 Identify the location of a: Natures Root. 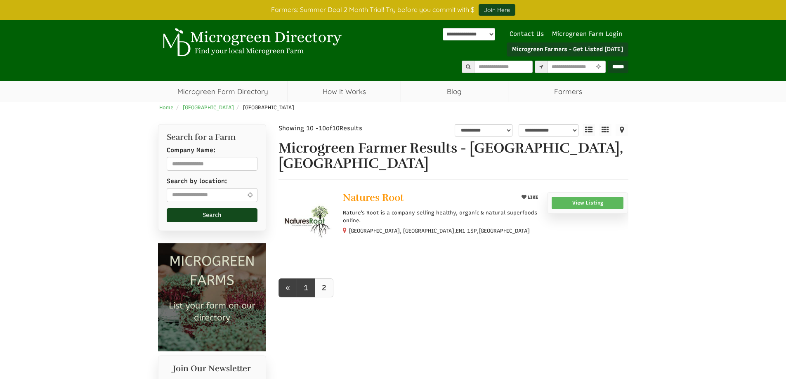
(427, 199).